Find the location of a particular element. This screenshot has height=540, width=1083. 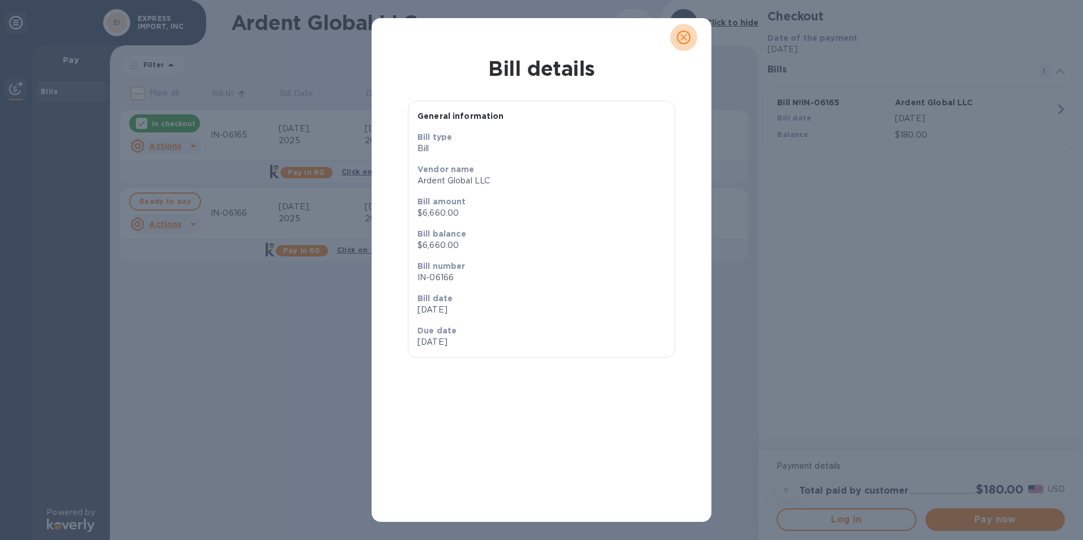

b: General information is located at coordinates (461, 116).